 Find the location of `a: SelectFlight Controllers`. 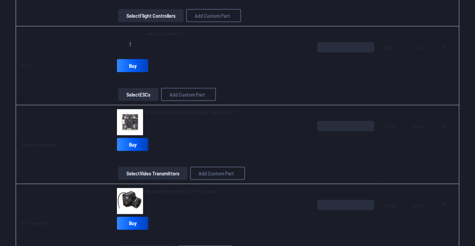

a: SelectFlight Controllers is located at coordinates (151, 16).